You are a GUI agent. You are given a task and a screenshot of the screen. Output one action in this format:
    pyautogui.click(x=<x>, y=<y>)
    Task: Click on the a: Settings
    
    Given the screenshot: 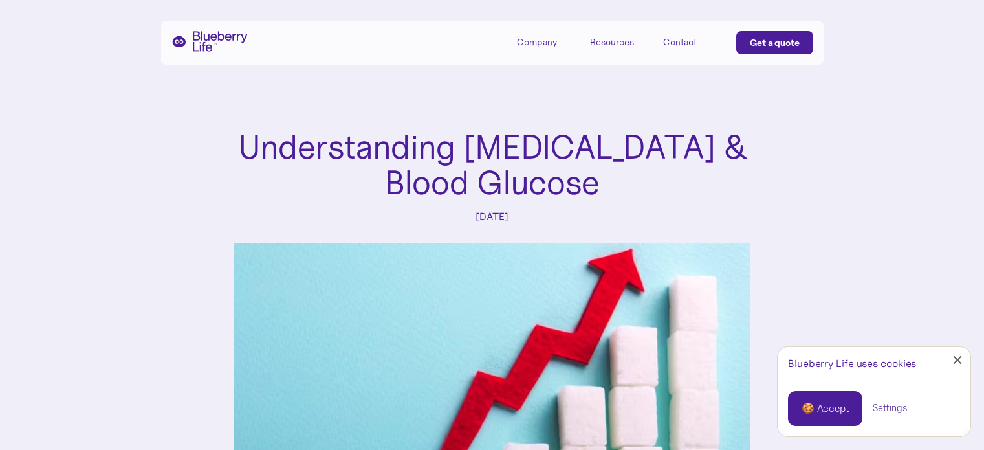 What is the action you would take?
    pyautogui.click(x=890, y=408)
    